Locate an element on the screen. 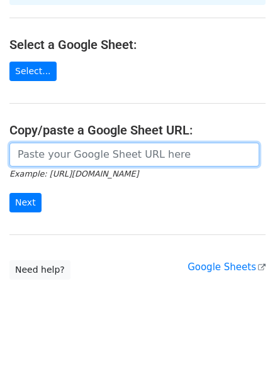  h4: Select a Google Sheet: is located at coordinates (137, 45).